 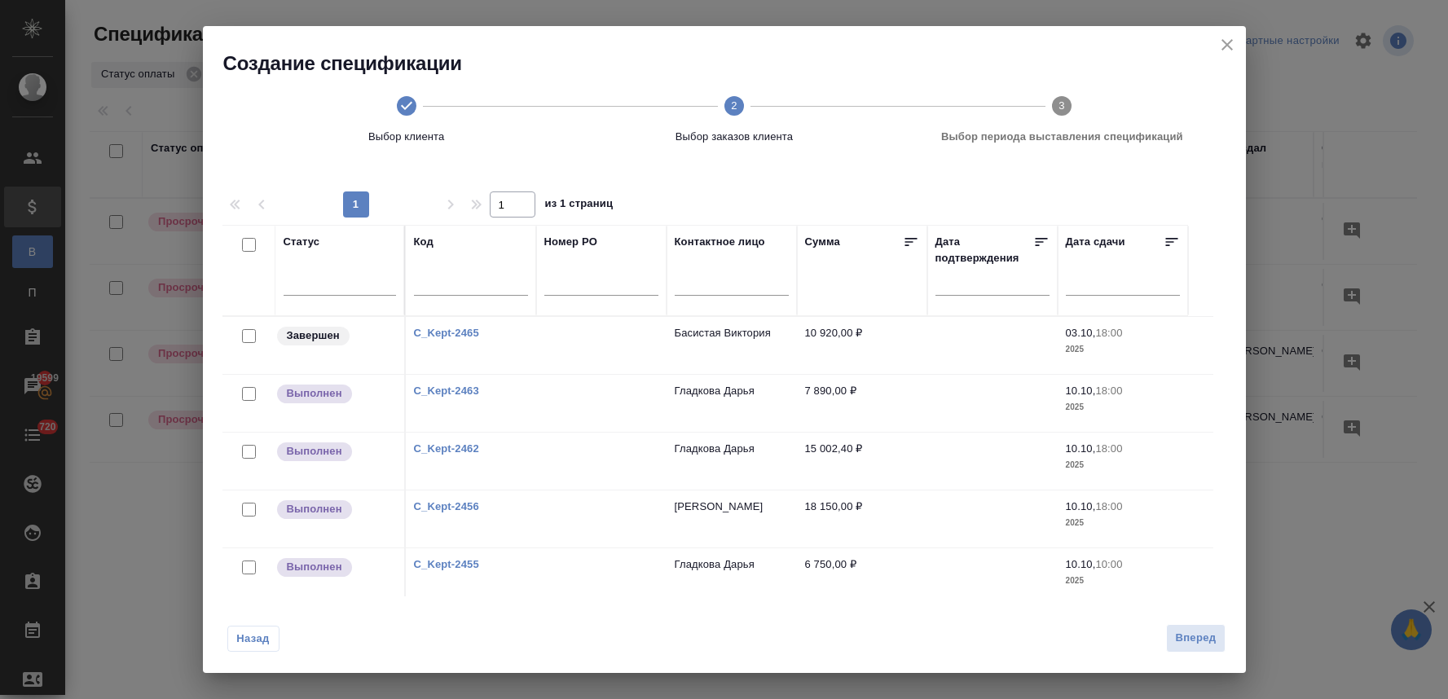 What do you see at coordinates (446, 390) in the screenshot?
I see `a: C_Kept-2463` at bounding box center [446, 390].